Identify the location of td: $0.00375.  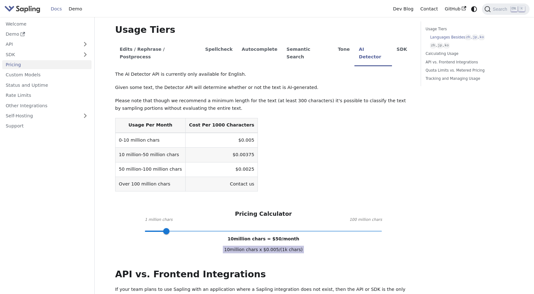
(222, 155).